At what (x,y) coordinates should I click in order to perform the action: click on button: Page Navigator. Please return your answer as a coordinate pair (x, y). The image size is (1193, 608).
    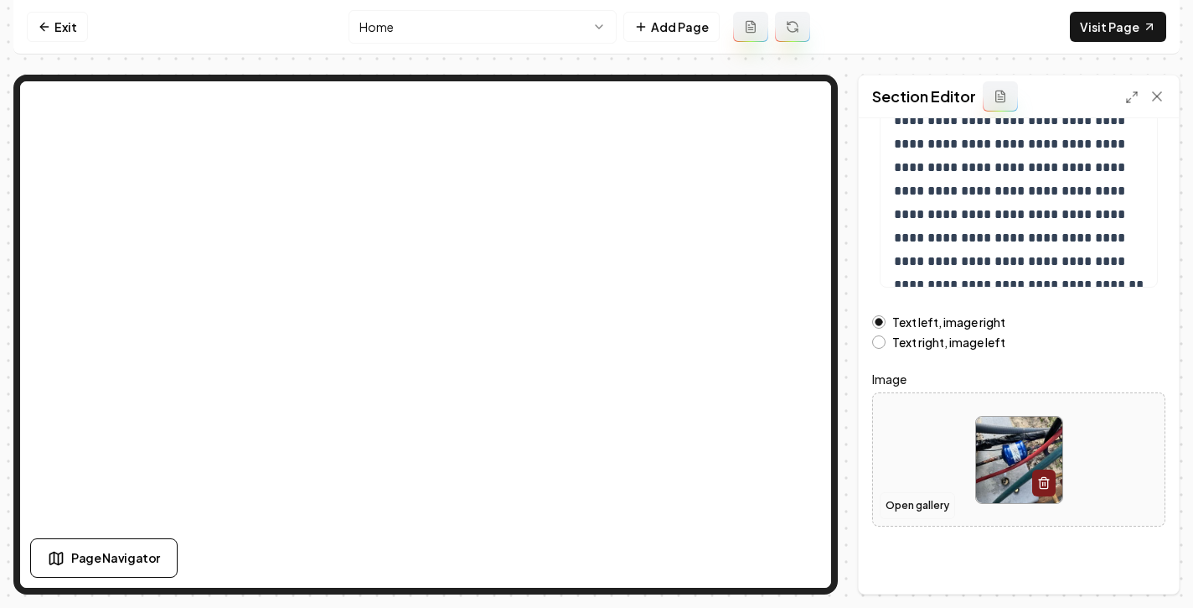
    Looking at the image, I should click on (104, 557).